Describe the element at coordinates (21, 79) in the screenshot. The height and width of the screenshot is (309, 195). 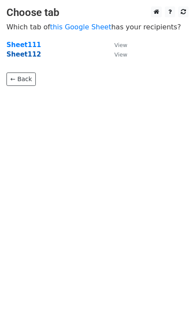
I see `a: ← Back` at that location.